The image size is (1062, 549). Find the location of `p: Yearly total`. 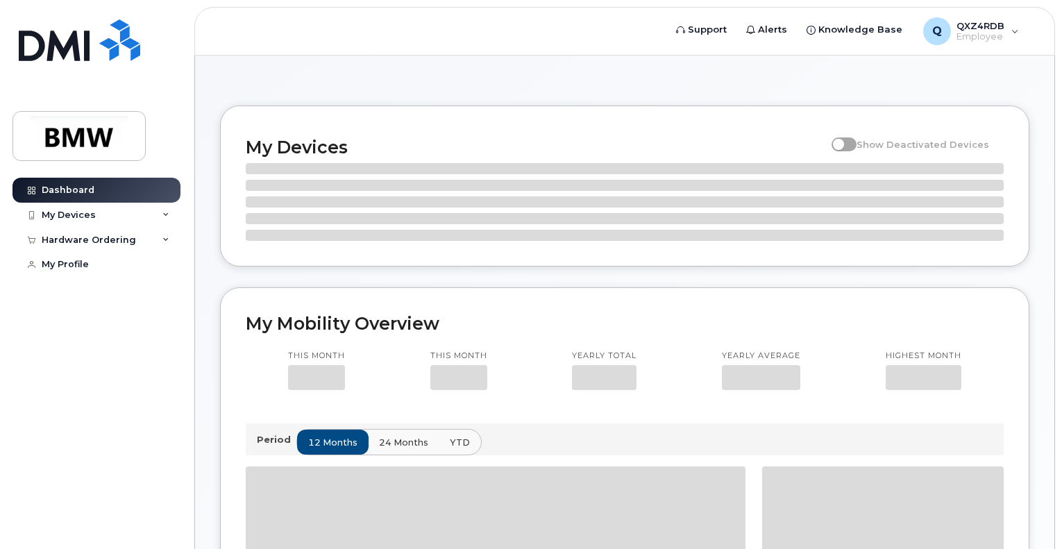

p: Yearly total is located at coordinates (604, 356).